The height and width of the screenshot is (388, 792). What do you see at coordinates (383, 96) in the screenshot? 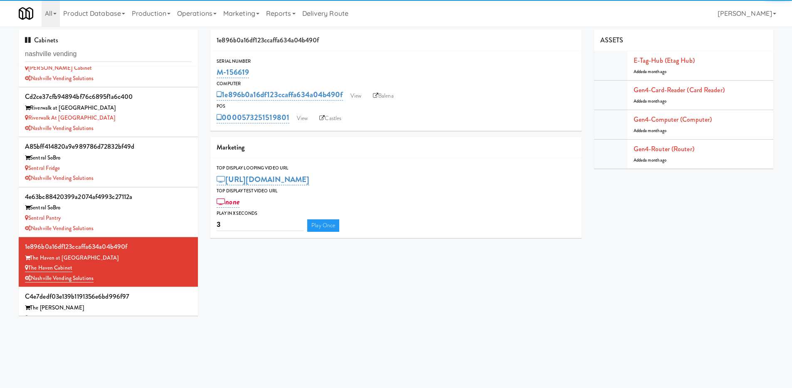
I see `a: Balena` at bounding box center [383, 96].